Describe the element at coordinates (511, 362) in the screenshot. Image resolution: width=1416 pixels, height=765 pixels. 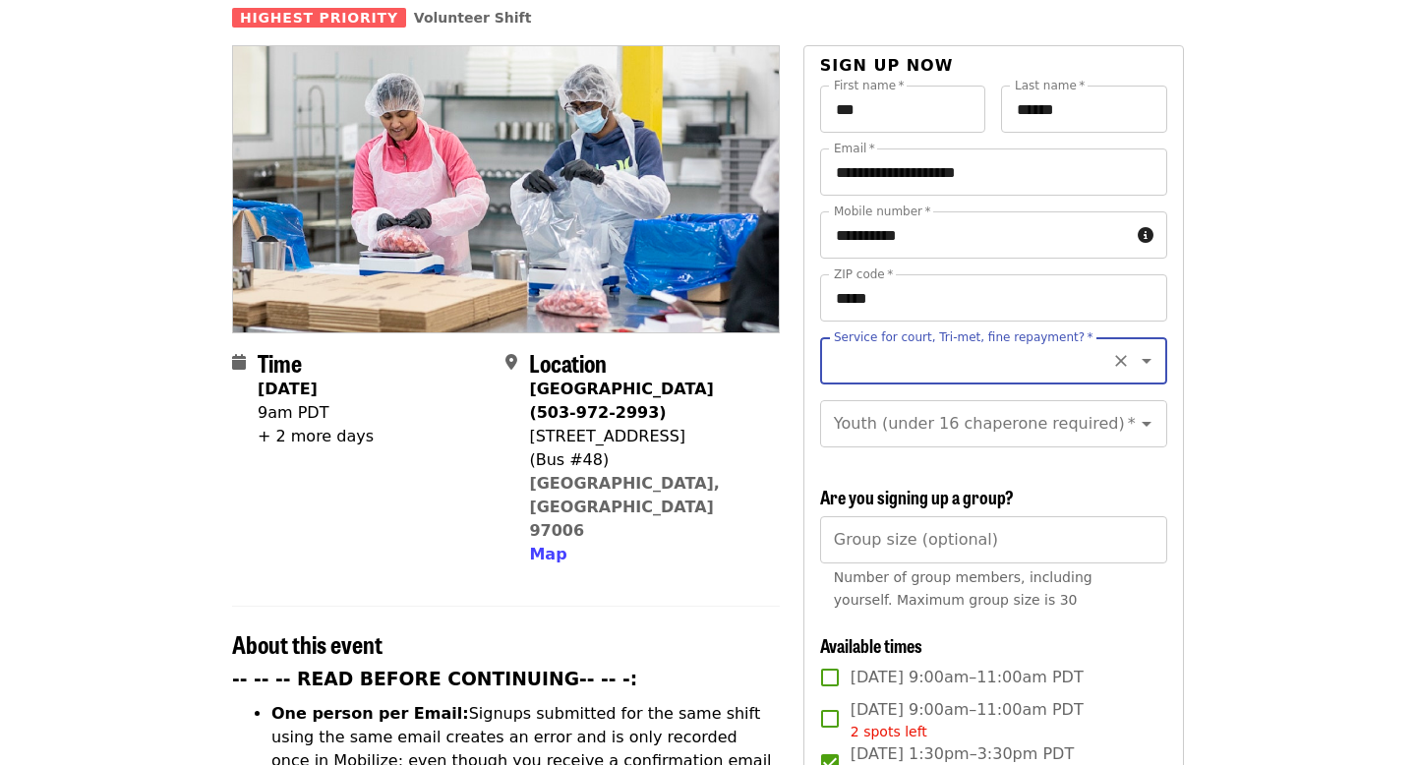
I see `i: map-marker-alt icon` at that location.